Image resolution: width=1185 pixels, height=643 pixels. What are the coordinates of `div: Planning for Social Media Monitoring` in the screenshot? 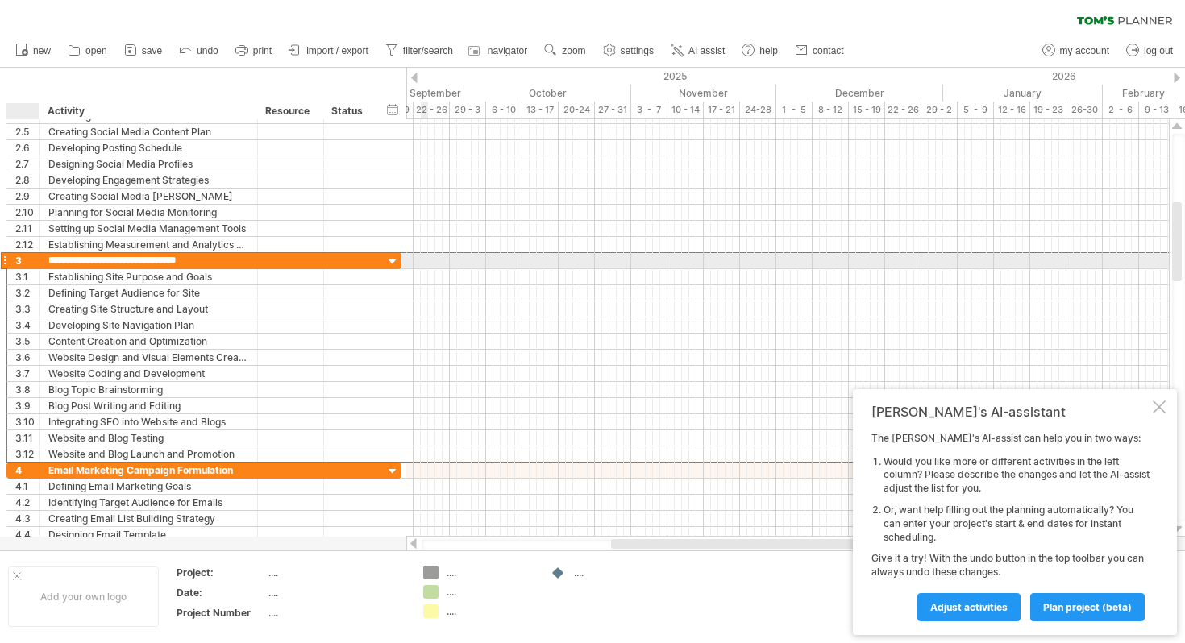 It's located at (148, 212).